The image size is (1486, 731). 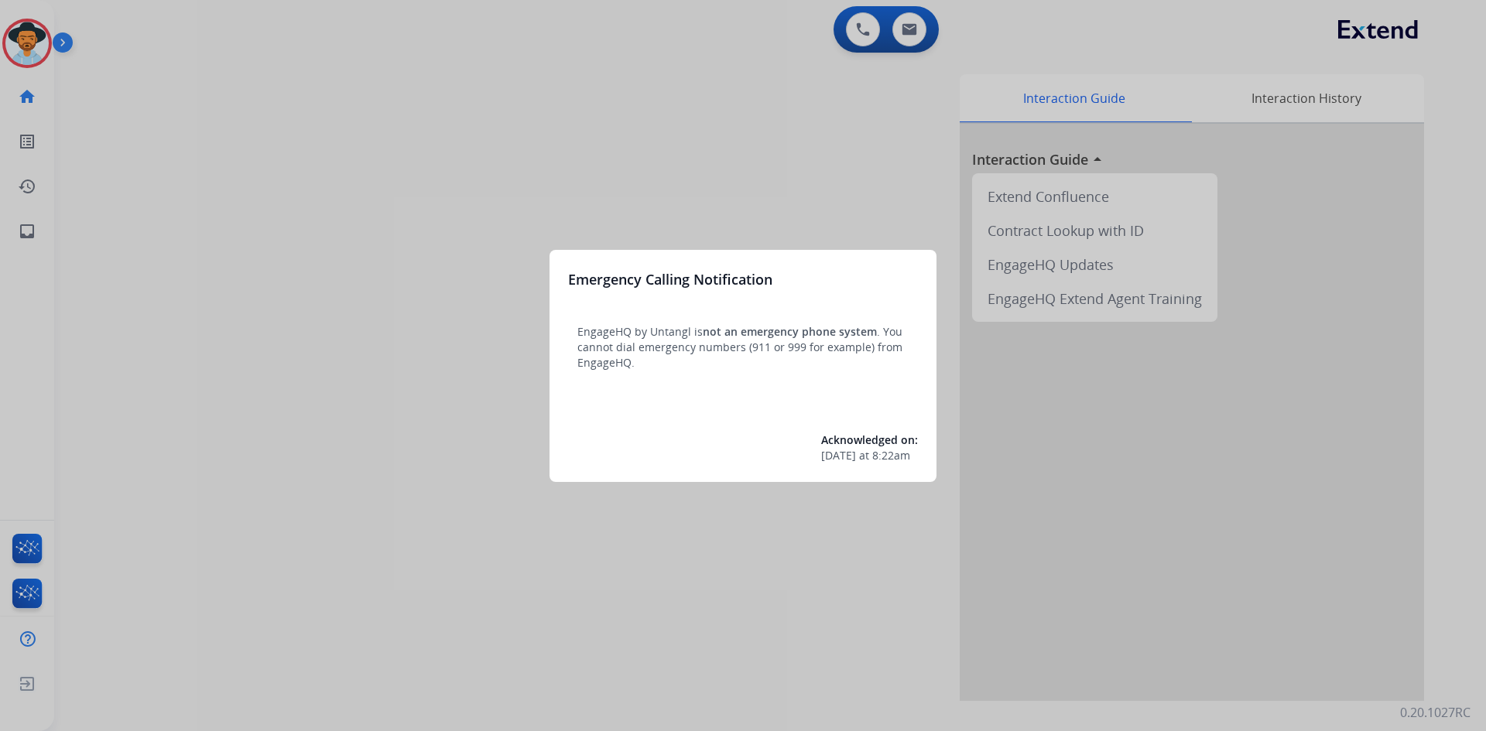 What do you see at coordinates (789, 331) in the screenshot?
I see `span: not an emergency phone system` at bounding box center [789, 331].